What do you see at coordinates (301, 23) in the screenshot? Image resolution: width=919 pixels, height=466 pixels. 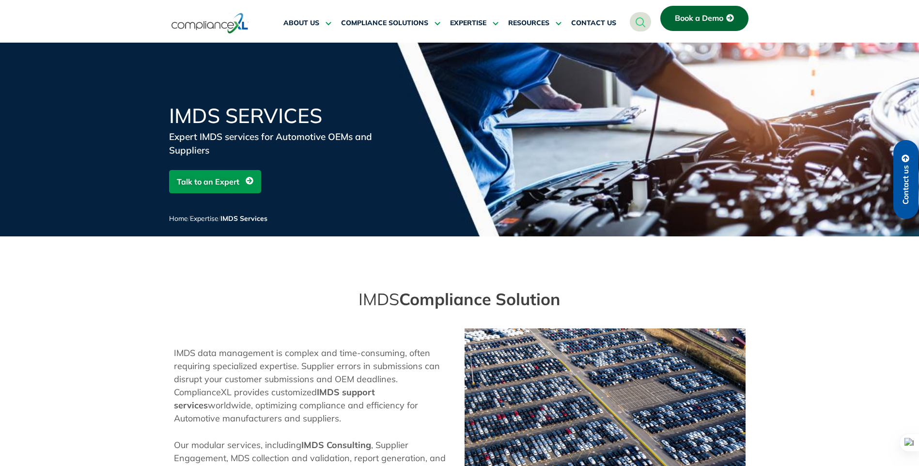 I see `span: ABOUT US` at bounding box center [301, 23].